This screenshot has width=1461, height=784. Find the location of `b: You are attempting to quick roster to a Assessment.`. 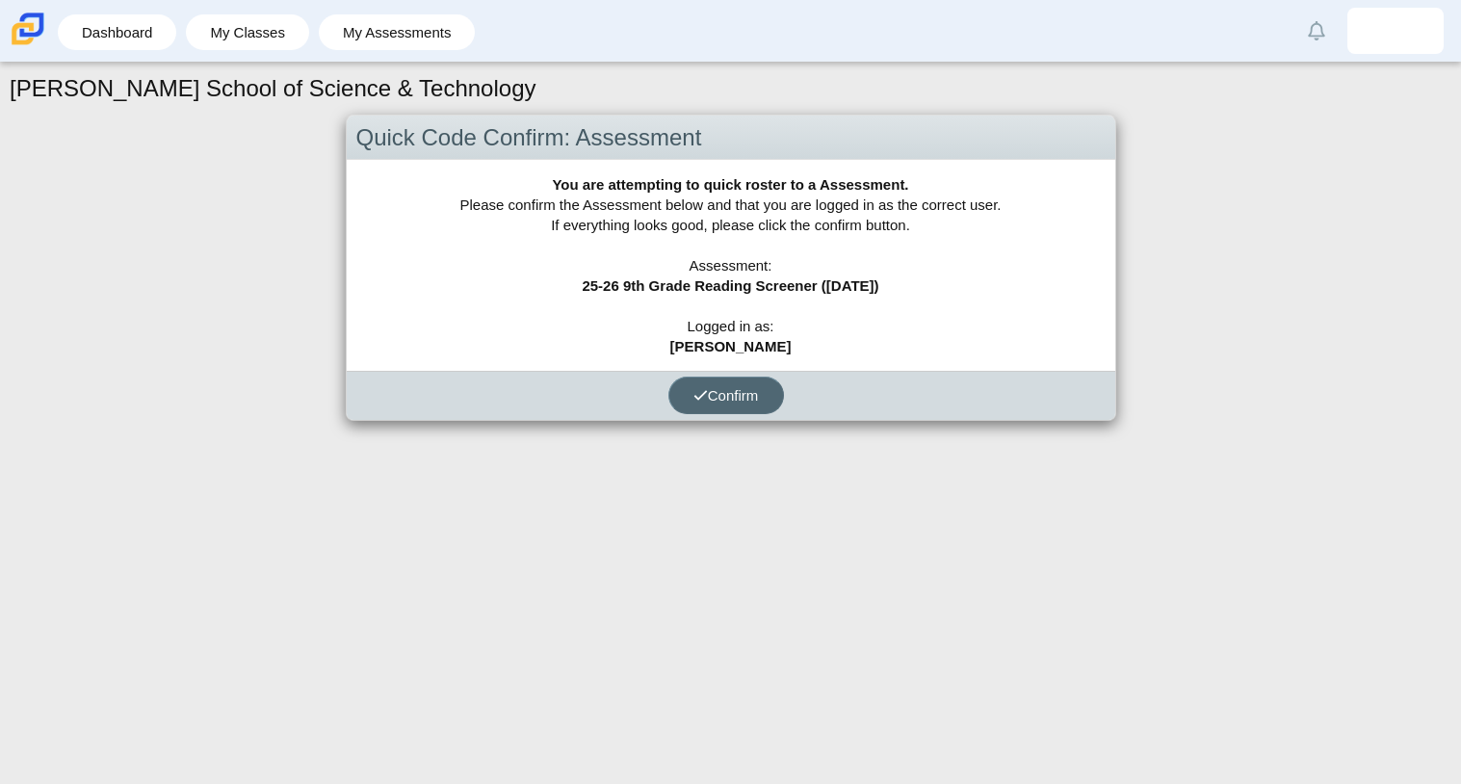

b: You are attempting to quick roster to a Assessment. is located at coordinates (730, 184).